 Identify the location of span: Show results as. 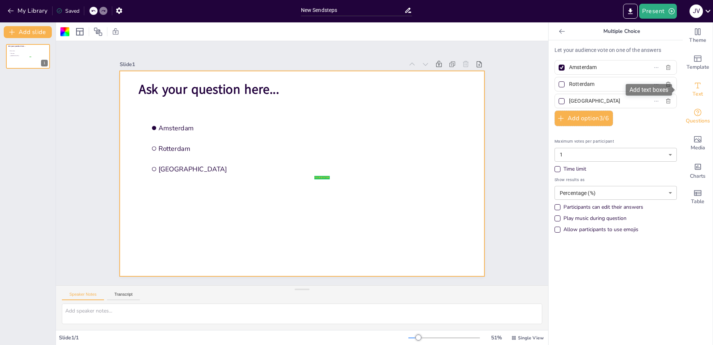
(616, 179).